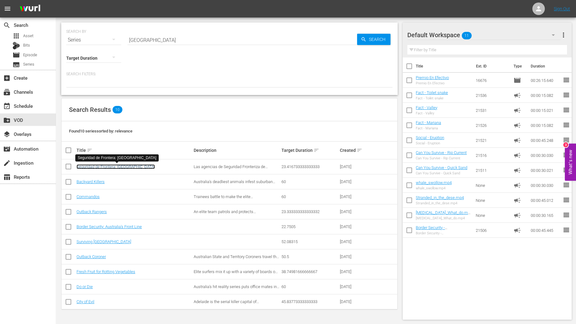 This screenshot has height=324, width=576. What do you see at coordinates (441, 158) in the screenshot?
I see `div: Can You Survive - Rip Current` at bounding box center [441, 158].